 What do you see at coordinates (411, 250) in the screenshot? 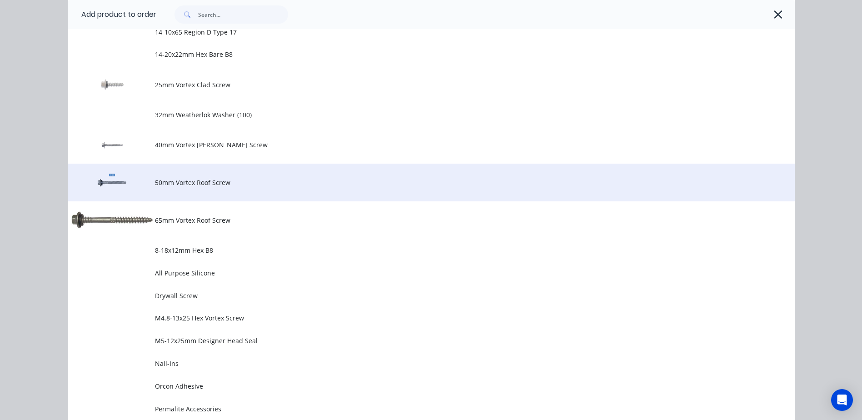
I see `span: 8-18x12mm Hex B8` at bounding box center [411, 250].